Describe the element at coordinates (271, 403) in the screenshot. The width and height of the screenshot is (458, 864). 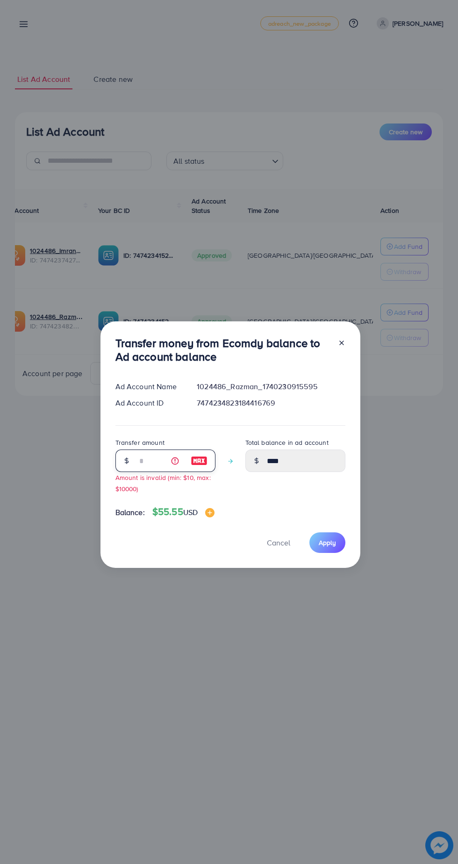
I see `div: 7474234823184416769` at that location.